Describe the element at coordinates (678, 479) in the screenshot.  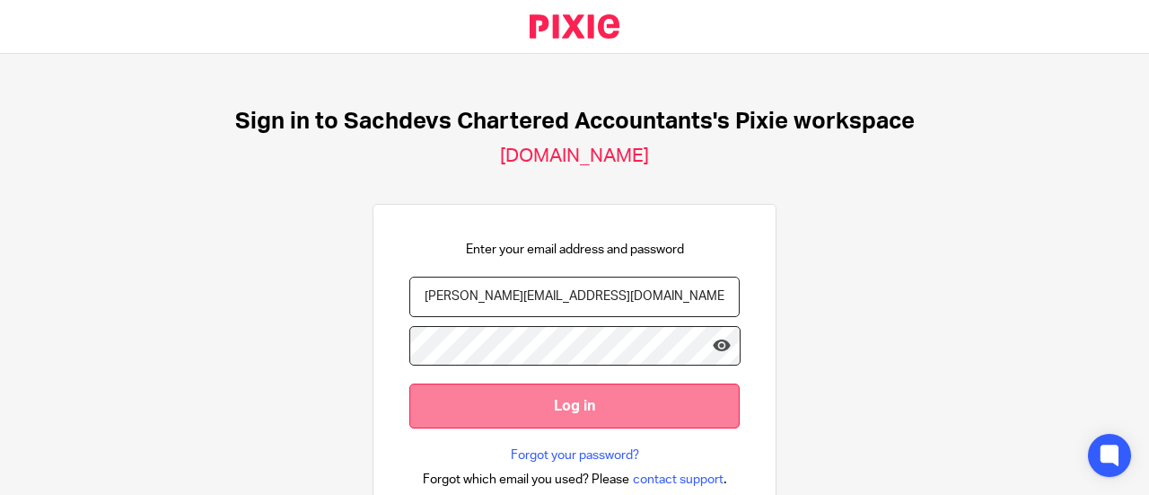
I see `span: contact support` at that location.